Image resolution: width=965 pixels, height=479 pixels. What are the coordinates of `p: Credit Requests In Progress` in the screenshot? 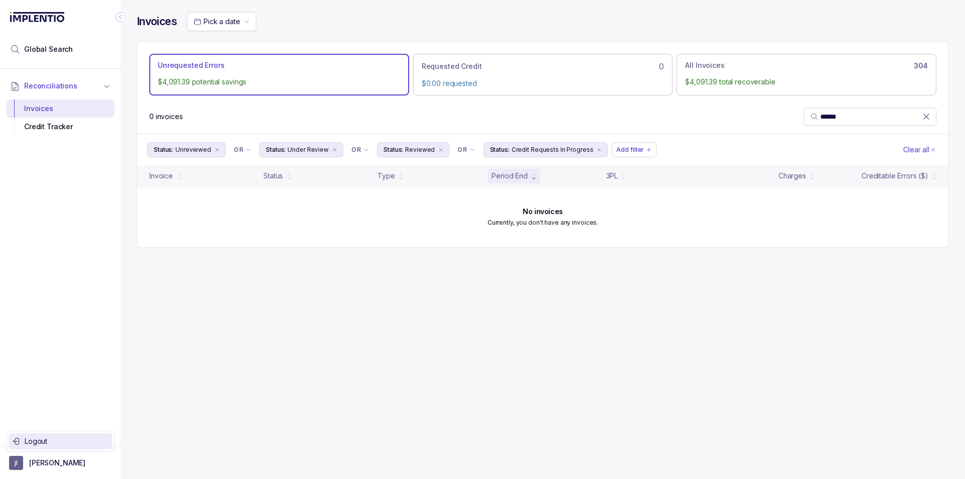 It's located at (553, 150).